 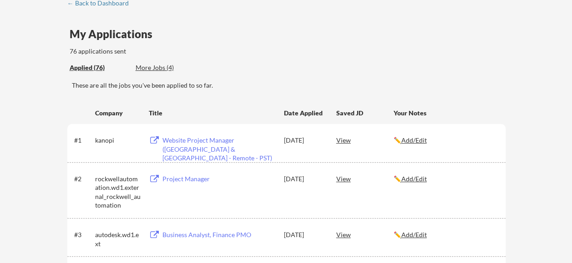 I want to click on div: kanopi, so click(x=118, y=141).